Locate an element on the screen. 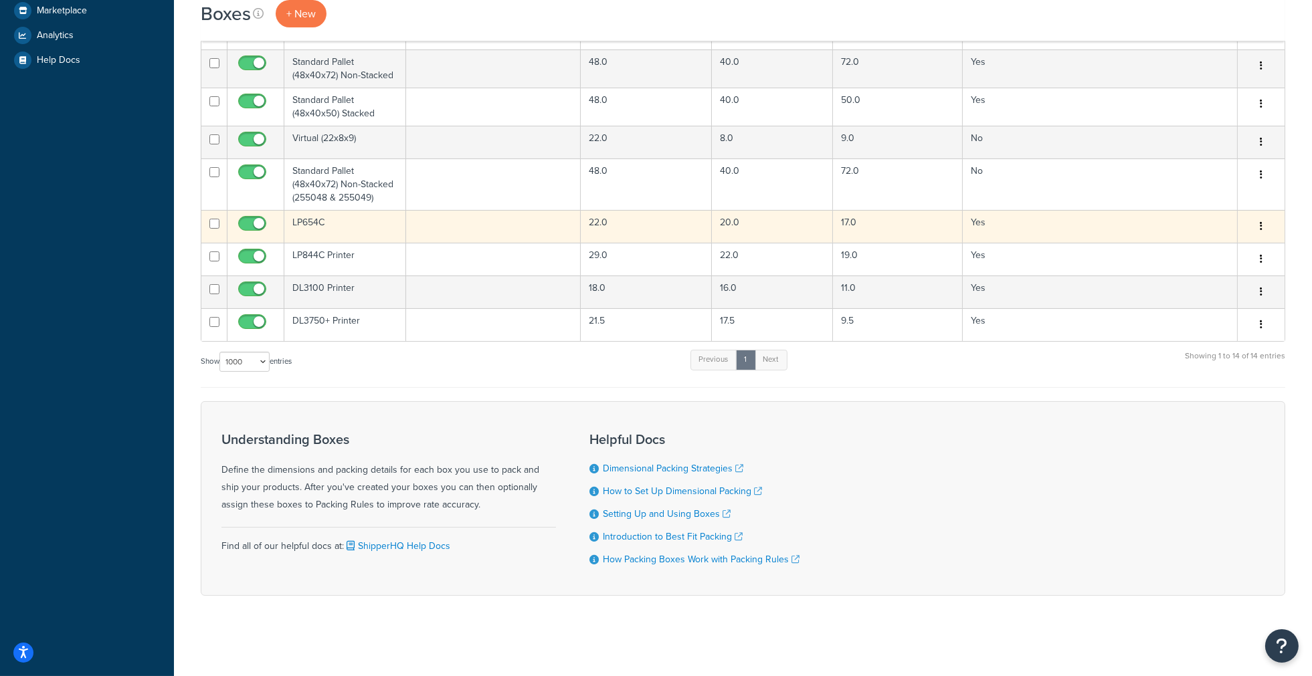 Image resolution: width=1312 pixels, height=676 pixels. td: Standard Pallet (48x40x72) Non-Stacked is located at coordinates (345, 68).